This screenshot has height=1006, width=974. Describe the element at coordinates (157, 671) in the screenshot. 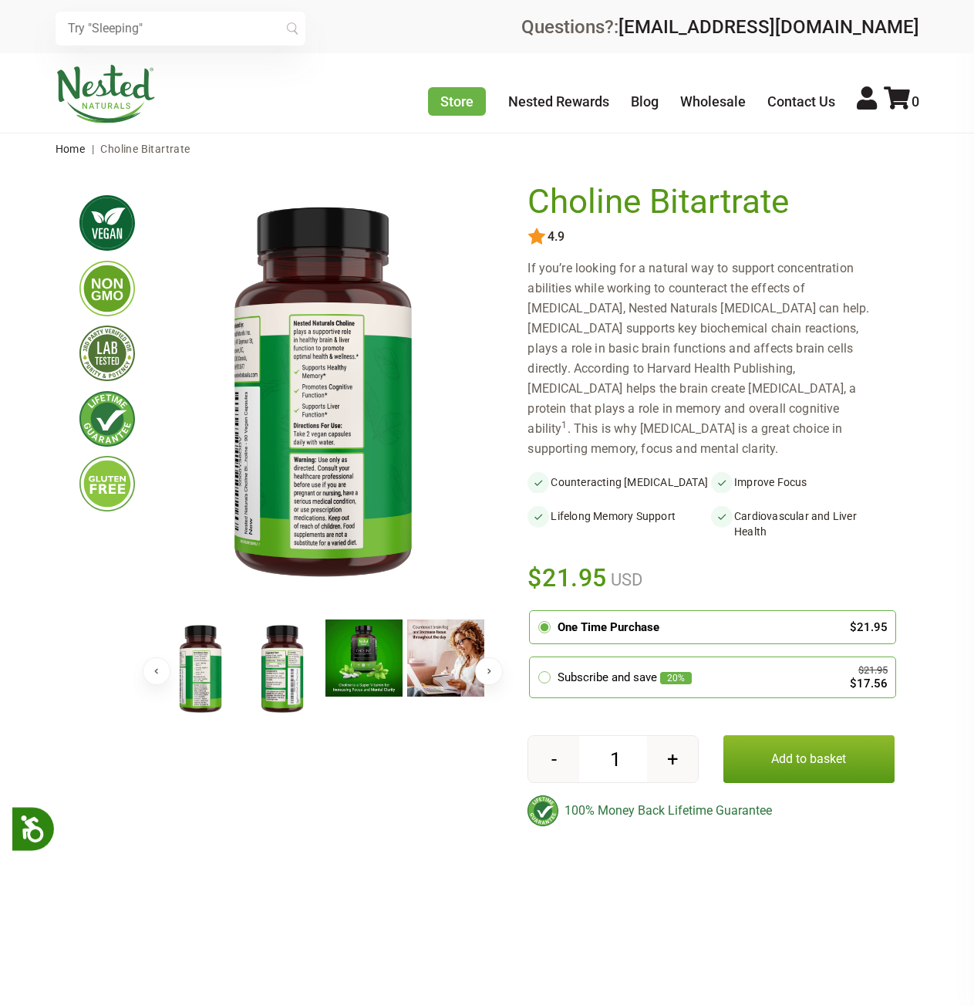

I see `button: Previous` at that location.